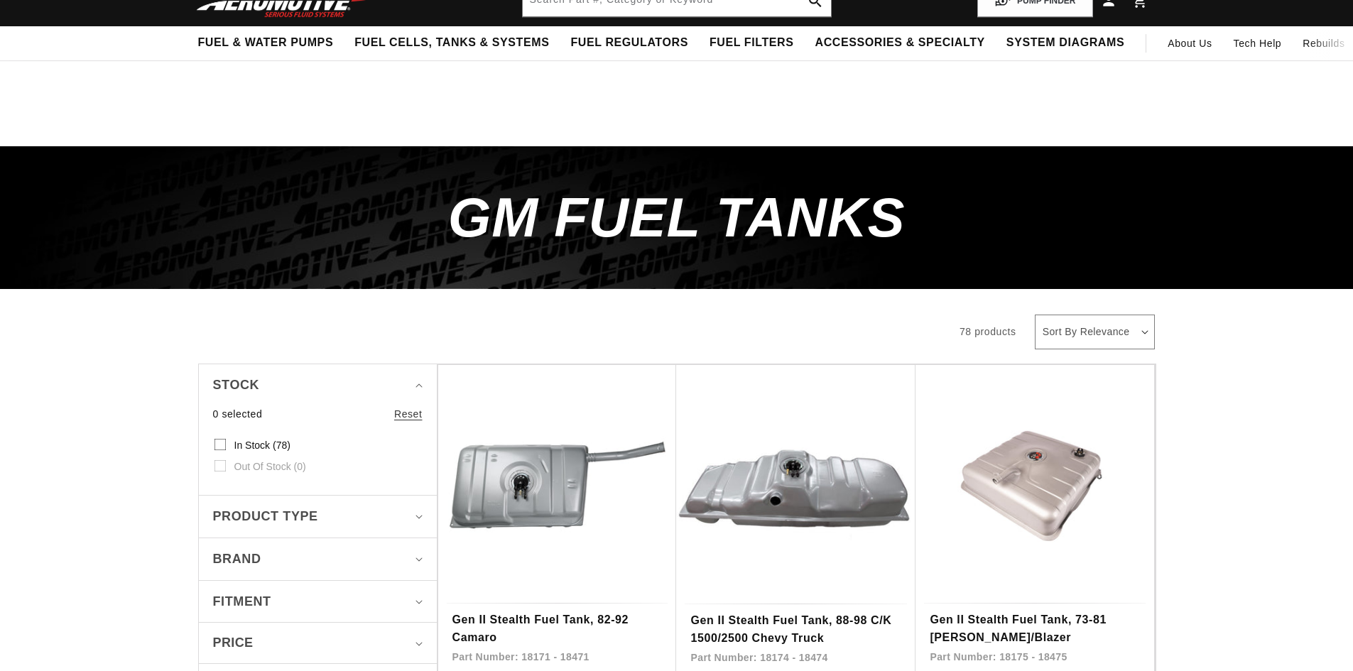 The height and width of the screenshot is (671, 1353). Describe the element at coordinates (900, 43) in the screenshot. I see `span: Accessories & Specialty` at that location.